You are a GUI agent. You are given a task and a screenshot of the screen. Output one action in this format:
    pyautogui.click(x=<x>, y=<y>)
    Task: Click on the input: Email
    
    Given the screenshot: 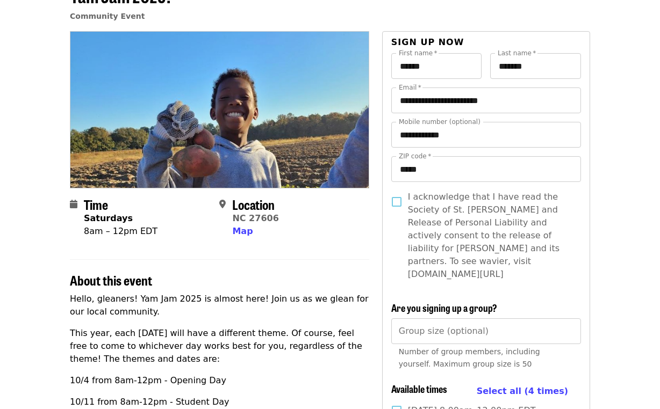 What is the action you would take?
    pyautogui.click(x=486, y=100)
    